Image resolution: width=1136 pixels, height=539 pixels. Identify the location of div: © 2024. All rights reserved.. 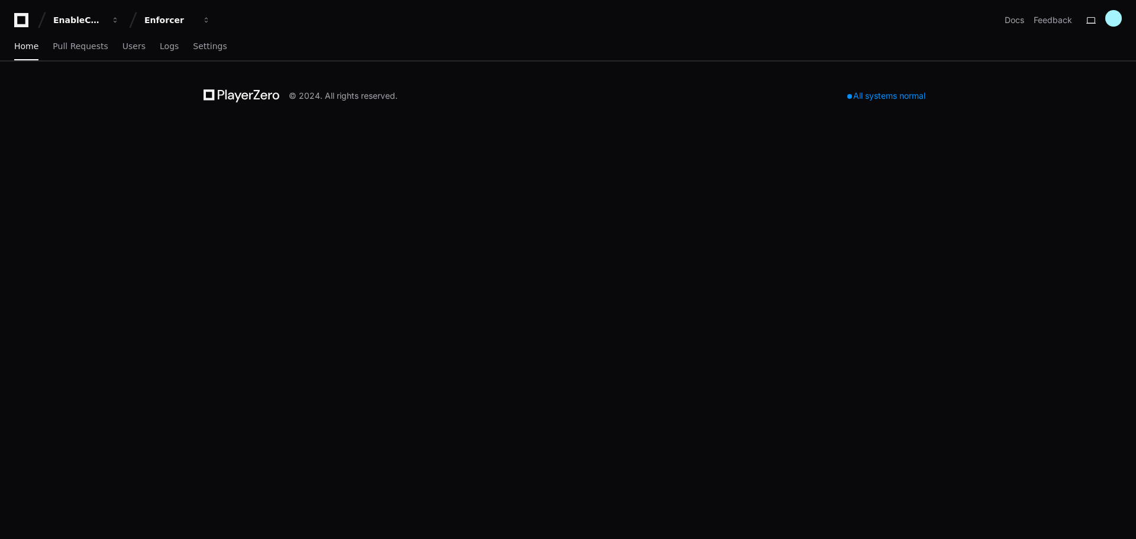
(343, 96).